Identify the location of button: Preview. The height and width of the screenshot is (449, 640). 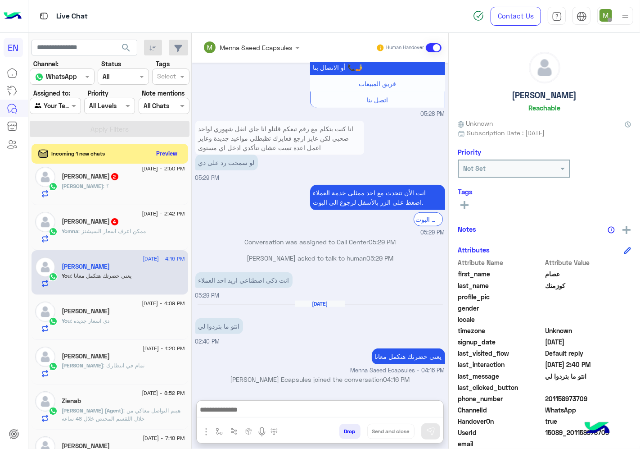
(167, 153).